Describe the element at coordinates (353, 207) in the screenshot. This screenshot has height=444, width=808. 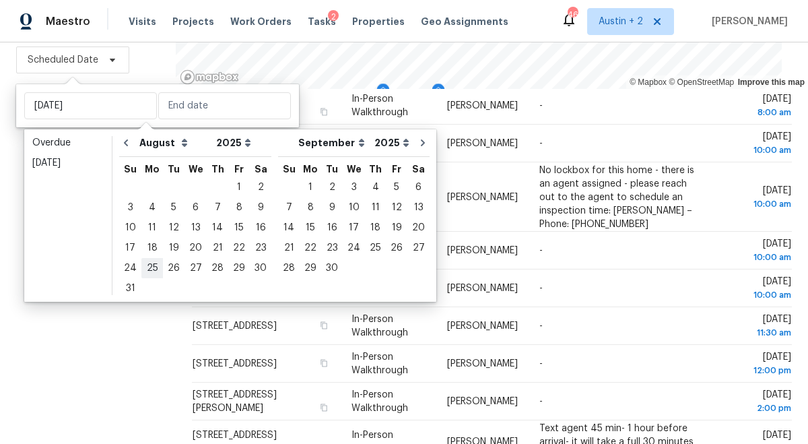
I see `div: Wed Sep 10 2025` at that location.